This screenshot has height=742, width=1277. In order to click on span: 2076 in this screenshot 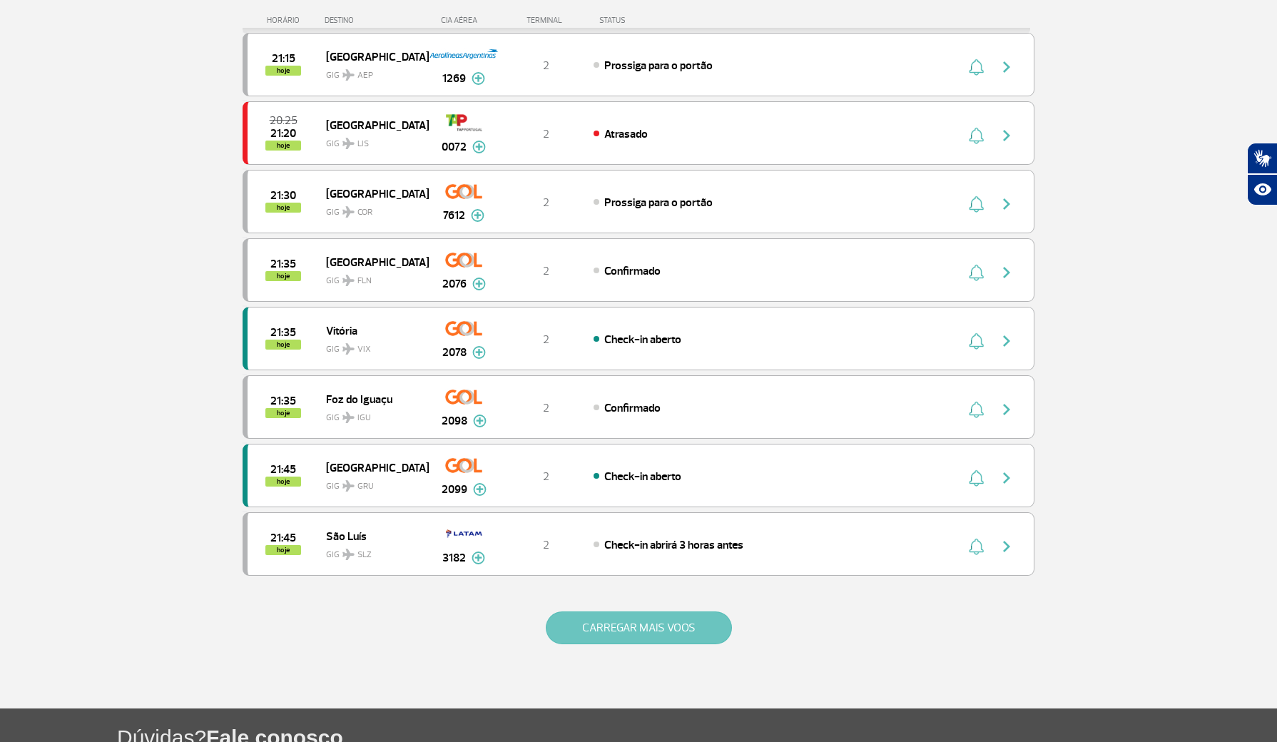, I will do `click(454, 284)`.